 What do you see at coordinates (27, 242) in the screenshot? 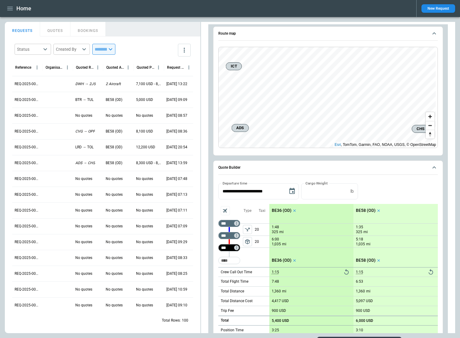
I see `p: REQ-2025-000305` at bounding box center [27, 242].